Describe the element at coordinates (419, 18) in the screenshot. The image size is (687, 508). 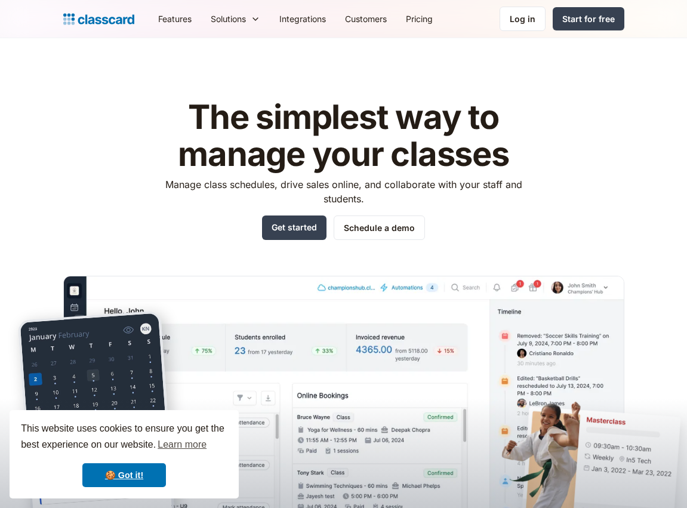
I see `a: Pricing` at that location.